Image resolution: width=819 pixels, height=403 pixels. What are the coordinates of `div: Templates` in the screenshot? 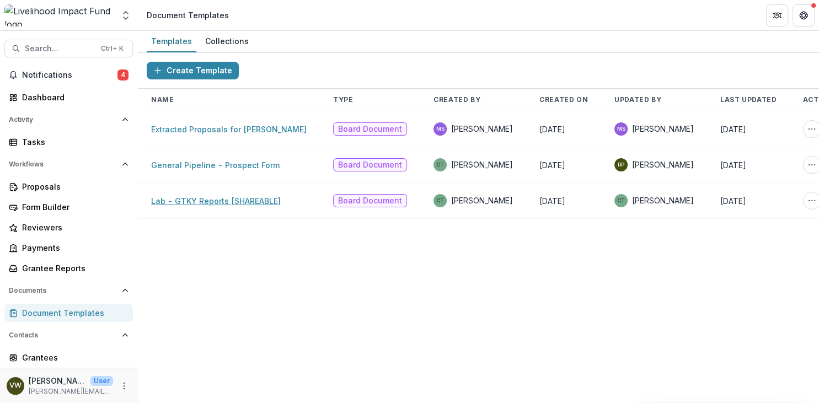 It's located at (172, 41).